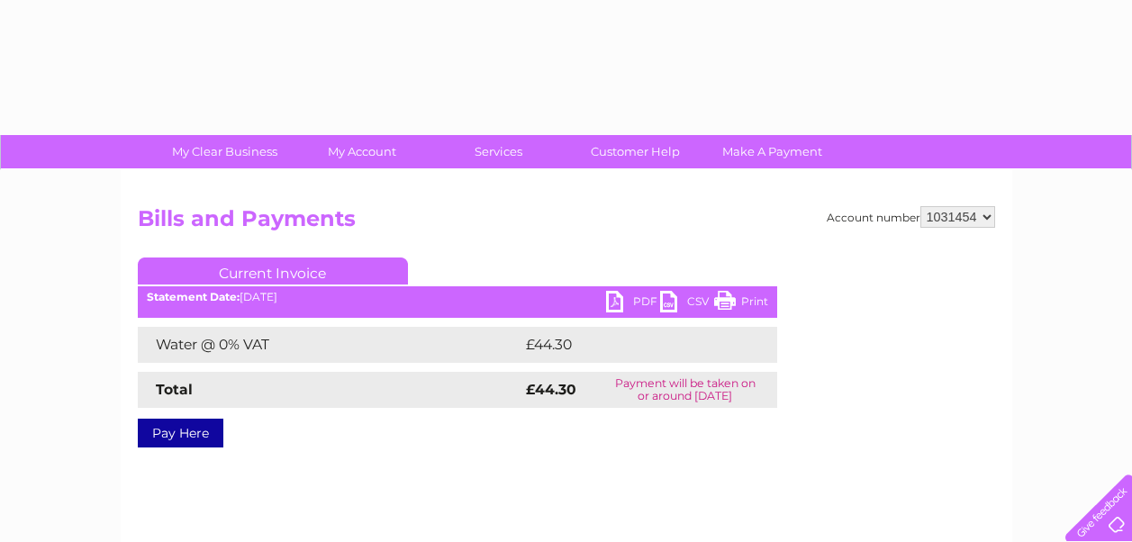 The image size is (1132, 542). What do you see at coordinates (180, 433) in the screenshot?
I see `a: Pay Here` at bounding box center [180, 433].